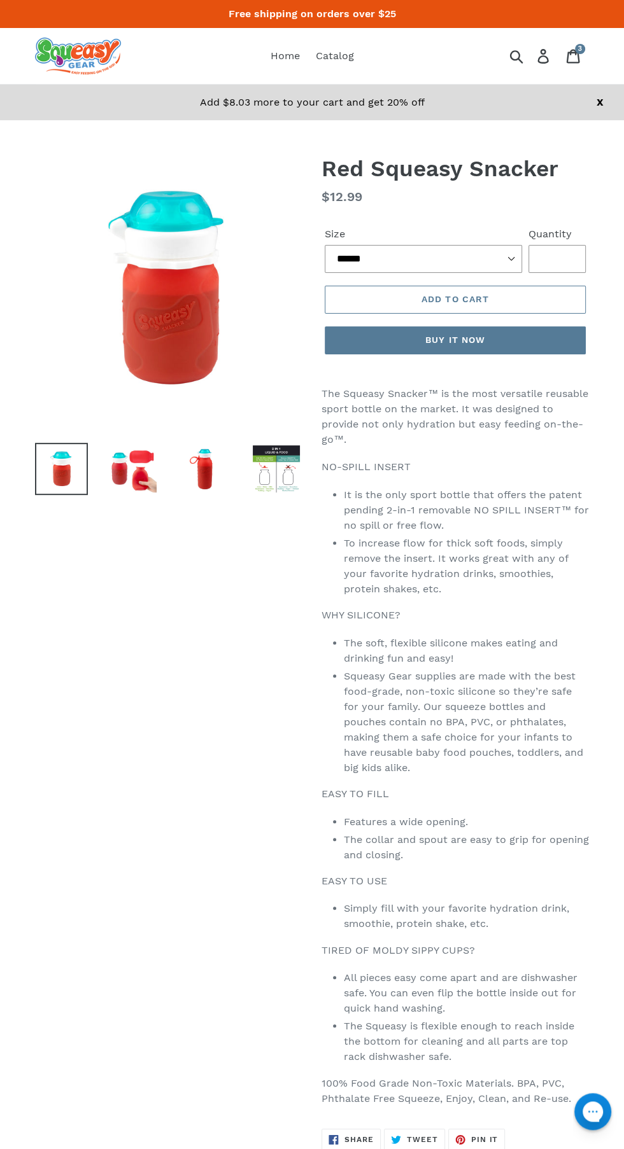 The image size is (624, 1149). What do you see at coordinates (484, 1140) in the screenshot?
I see `span: Pin it` at bounding box center [484, 1140].